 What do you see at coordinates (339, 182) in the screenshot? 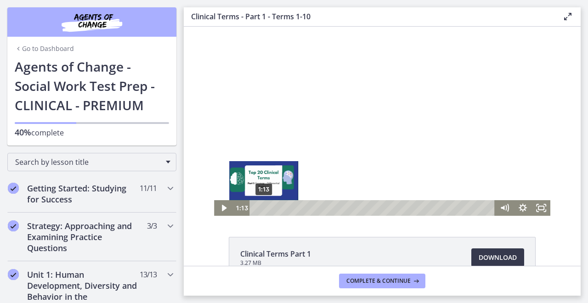
I see `button: Show settings menu` at bounding box center [339, 182].